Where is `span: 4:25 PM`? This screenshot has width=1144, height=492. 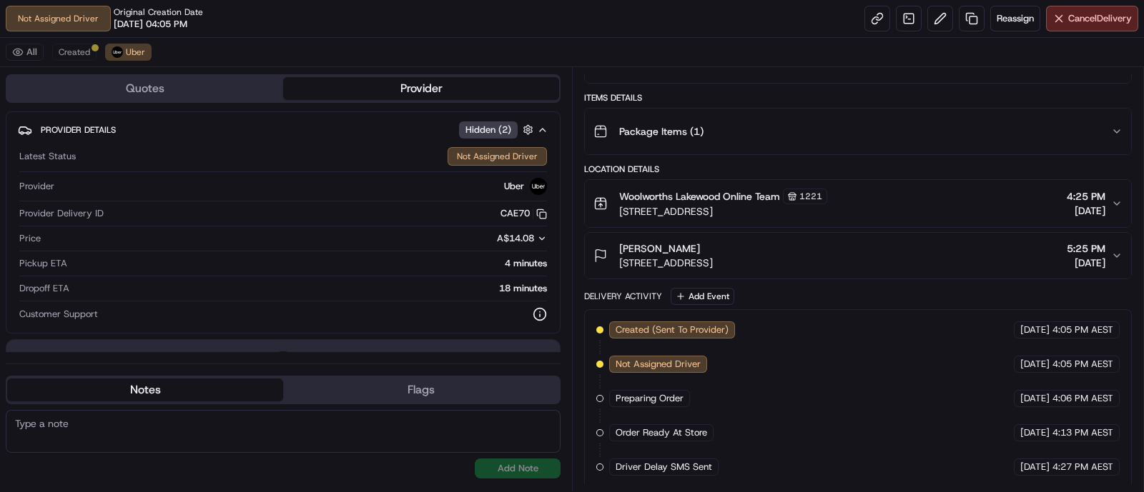
span: 4:25 PM is located at coordinates (1086, 197).